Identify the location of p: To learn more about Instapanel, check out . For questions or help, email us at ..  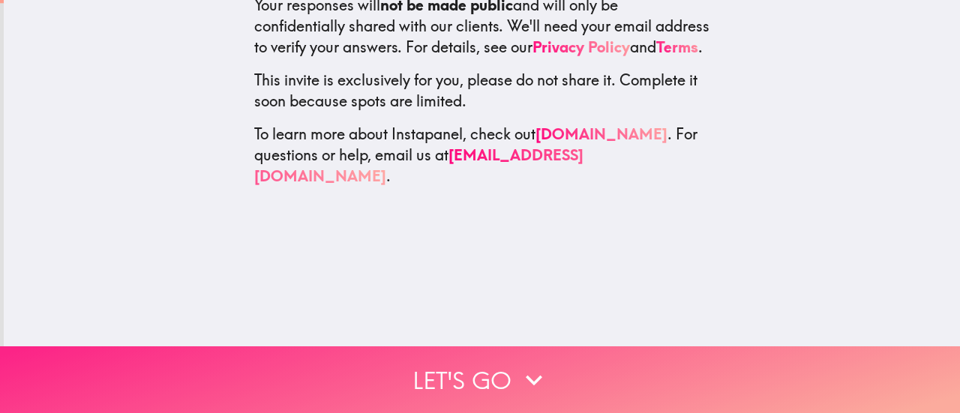
(482, 155).